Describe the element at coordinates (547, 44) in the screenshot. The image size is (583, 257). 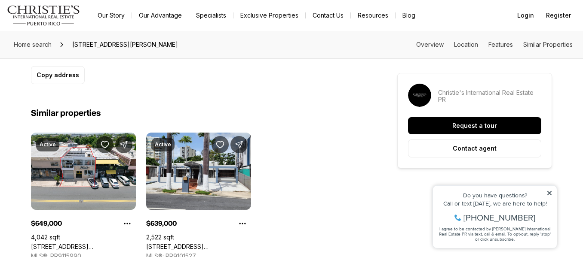
I see `a: Skip to: Similar Properties` at that location.